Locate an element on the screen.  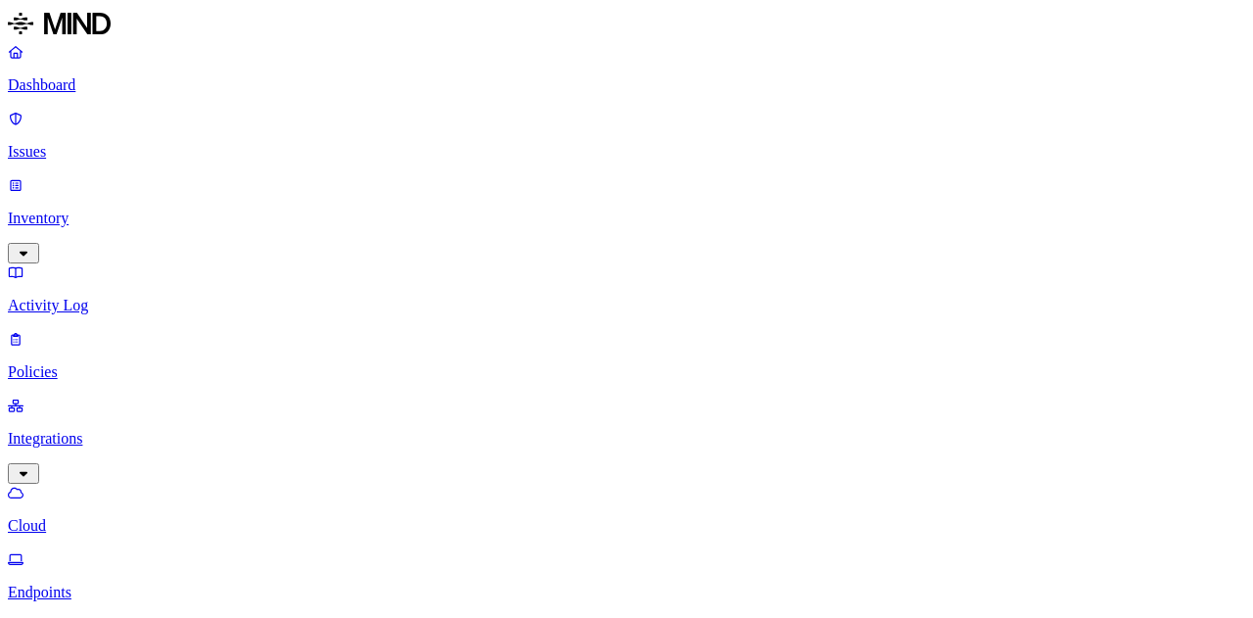
a: Policies is located at coordinates (626, 355).